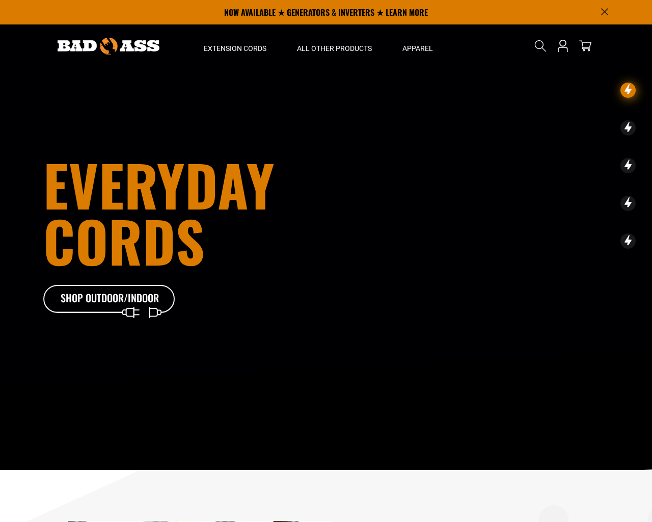 Image resolution: width=652 pixels, height=522 pixels. What do you see at coordinates (541, 46) in the screenshot?
I see `summary: Search` at bounding box center [541, 46].